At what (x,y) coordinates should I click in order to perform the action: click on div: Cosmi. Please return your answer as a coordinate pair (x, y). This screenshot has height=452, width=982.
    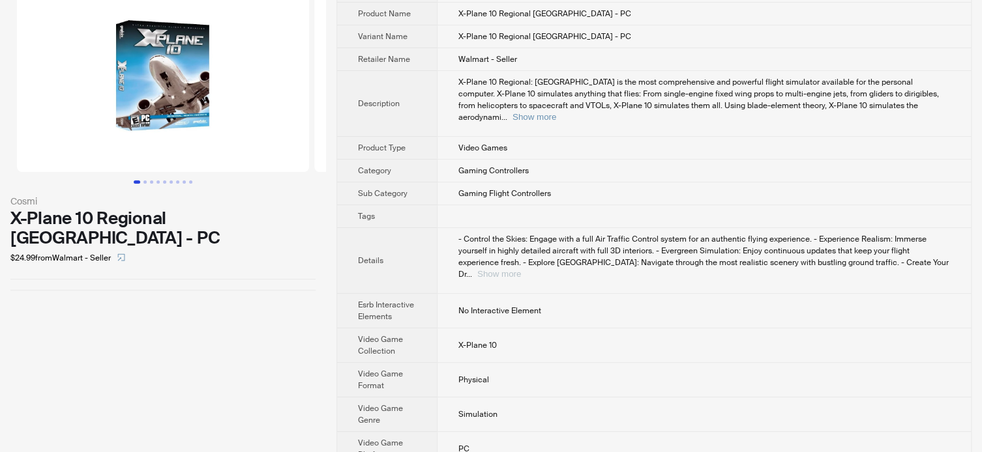
    Looking at the image, I should click on (163, 201).